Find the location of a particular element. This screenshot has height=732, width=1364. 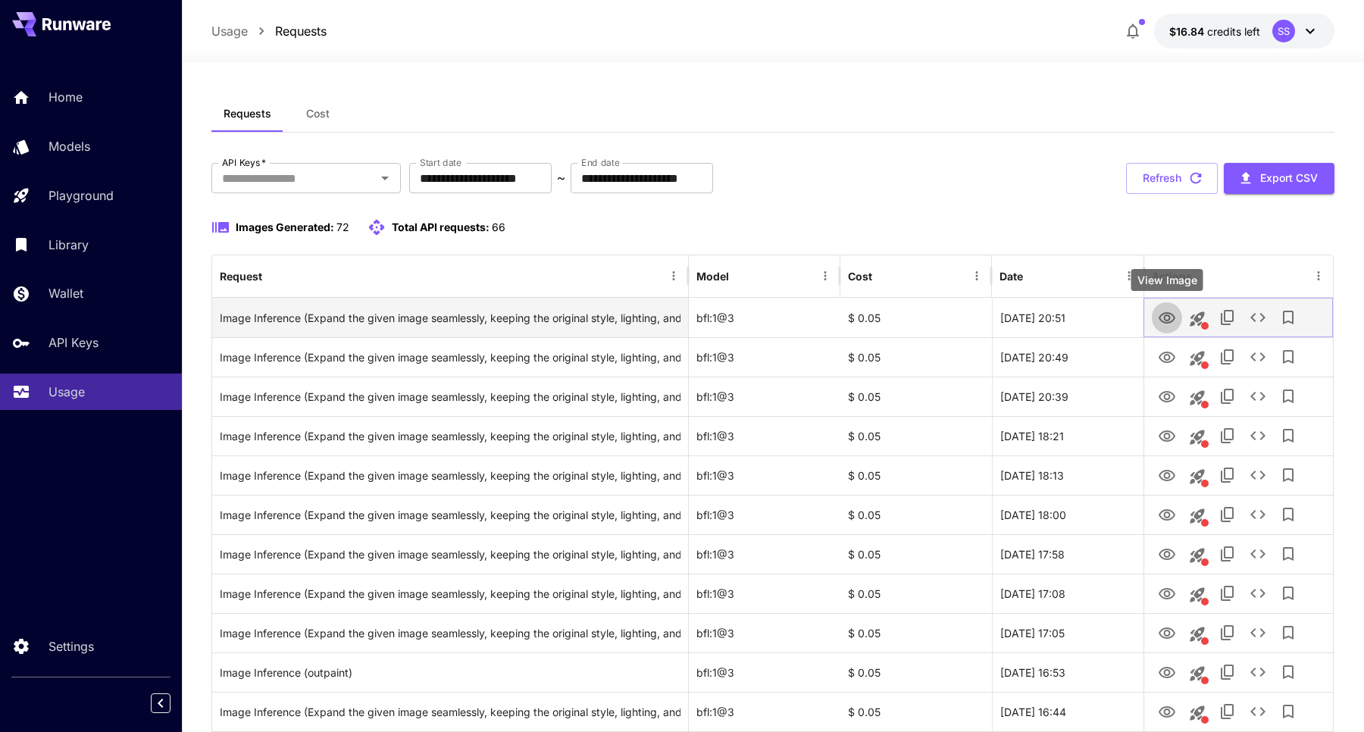

a: Usage is located at coordinates (230, 31).